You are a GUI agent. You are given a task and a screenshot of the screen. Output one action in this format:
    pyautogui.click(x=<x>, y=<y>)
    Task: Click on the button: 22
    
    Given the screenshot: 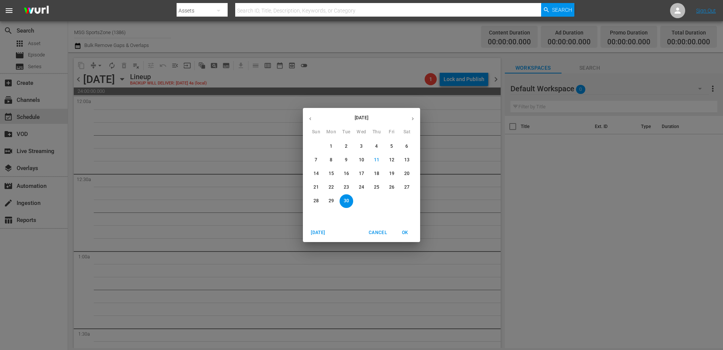 What is the action you would take?
    pyautogui.click(x=331, y=187)
    